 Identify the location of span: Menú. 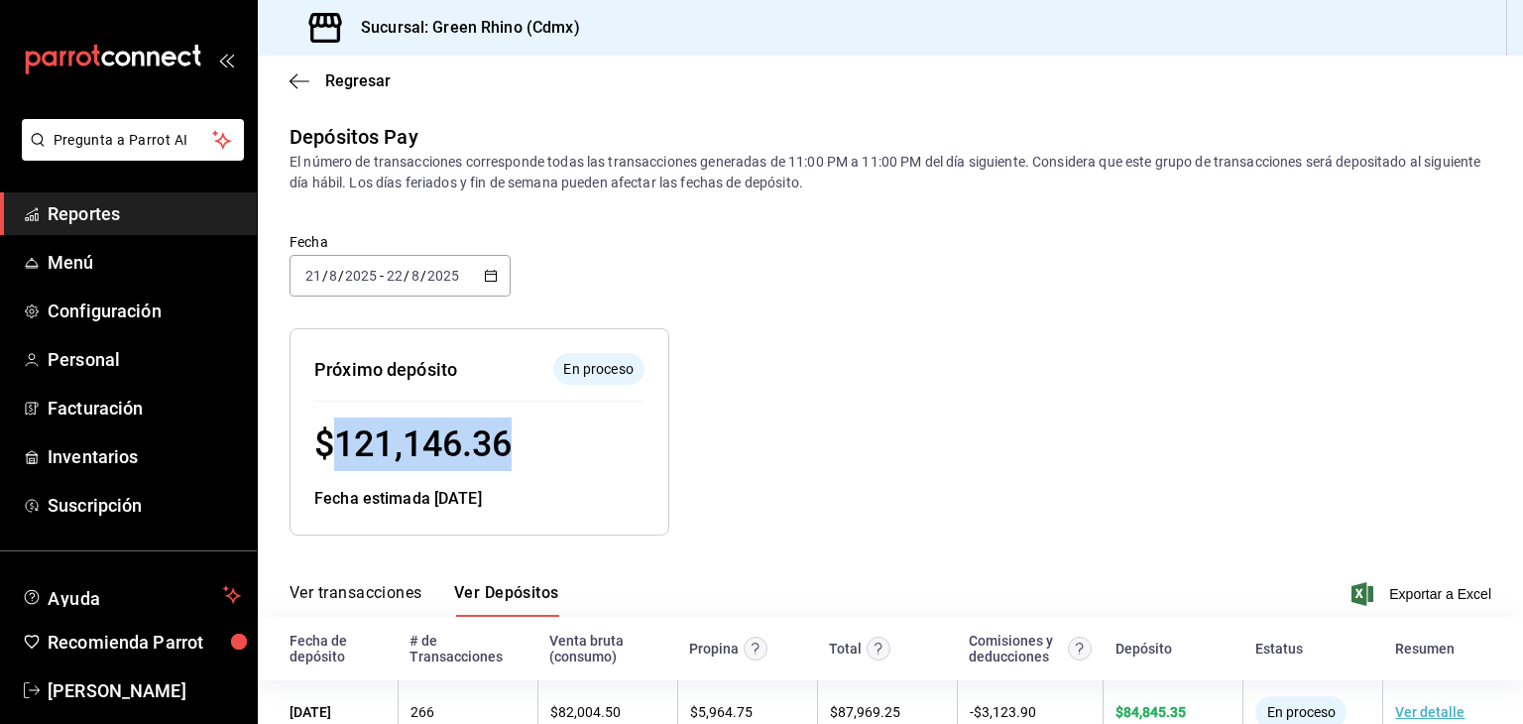
(144, 262).